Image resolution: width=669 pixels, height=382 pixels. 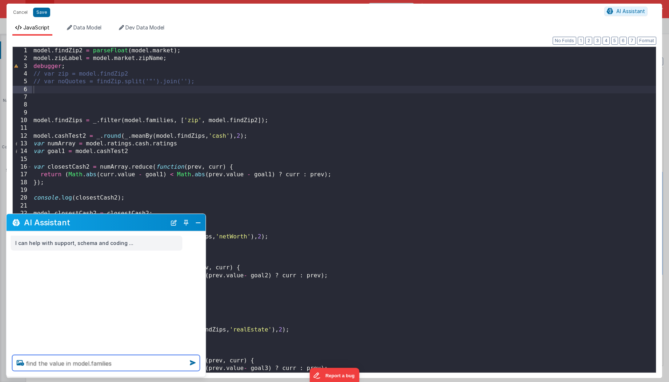 I want to click on button: 1, so click(x=581, y=41).